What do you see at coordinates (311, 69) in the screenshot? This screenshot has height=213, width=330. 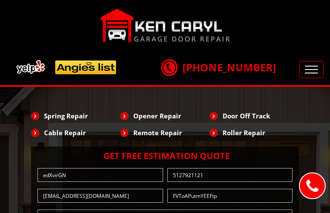 I see `button: Toggle navigation` at bounding box center [311, 69].